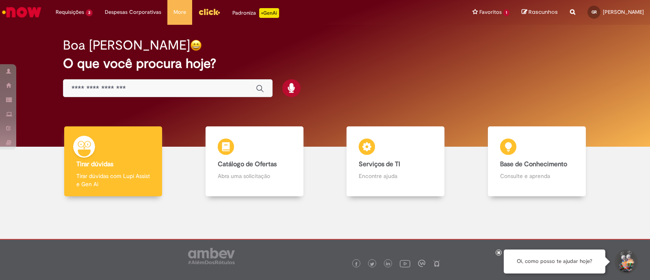 This screenshot has height=280, width=650. I want to click on a: Catálogo de Ofertas Abra uma solicitação, so click(255, 161).